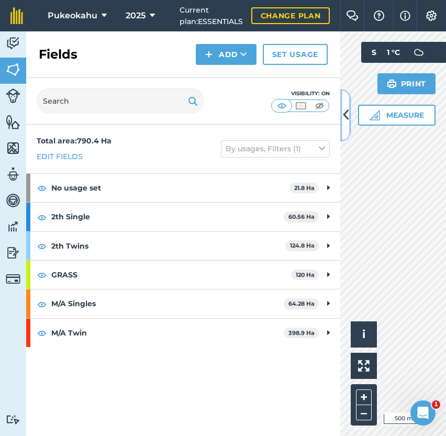 This screenshot has height=436, width=446. I want to click on strong: GRASS, so click(171, 275).